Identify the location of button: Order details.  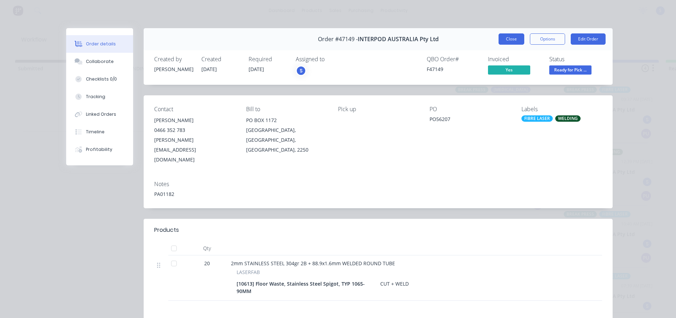
(100, 44).